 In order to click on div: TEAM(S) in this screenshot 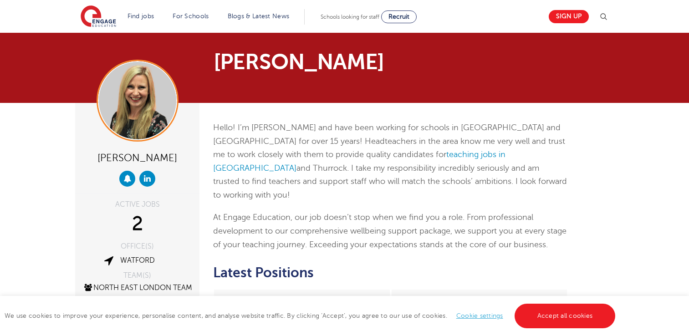, I will do `click(137, 276)`.